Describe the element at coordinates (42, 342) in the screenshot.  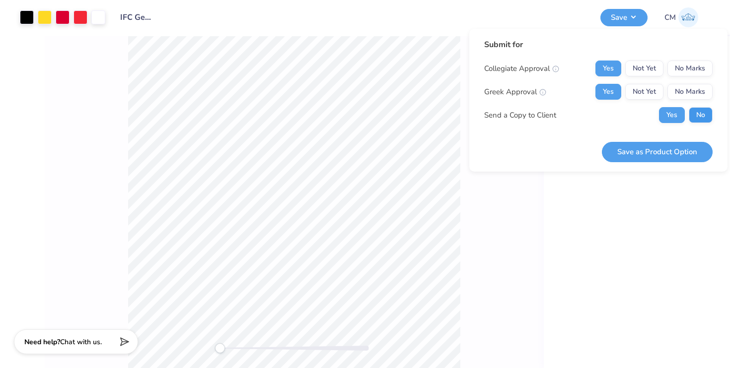
I see `strong: Need help?` at that location.